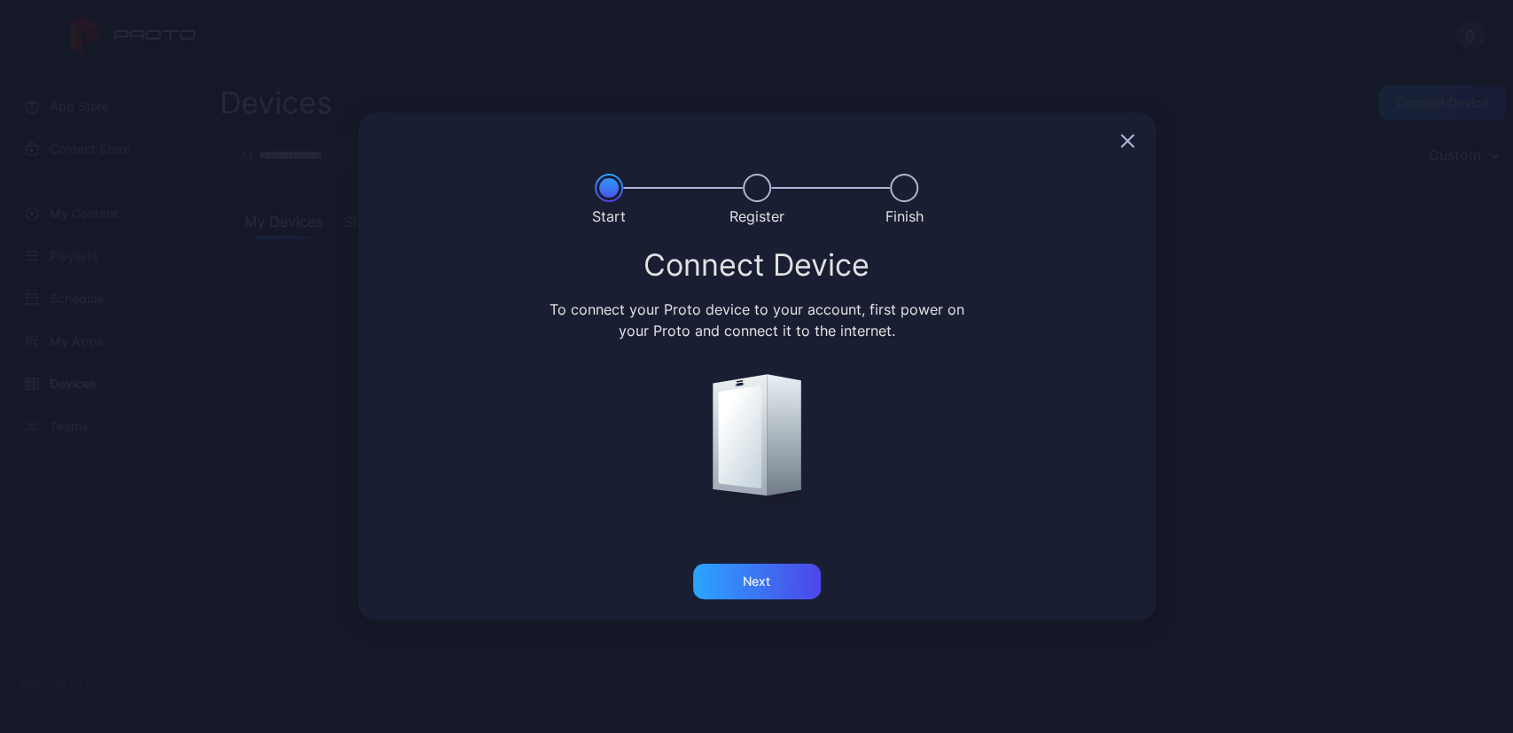 This screenshot has height=733, width=1513. What do you see at coordinates (904, 216) in the screenshot?
I see `div: Finish` at bounding box center [904, 216].